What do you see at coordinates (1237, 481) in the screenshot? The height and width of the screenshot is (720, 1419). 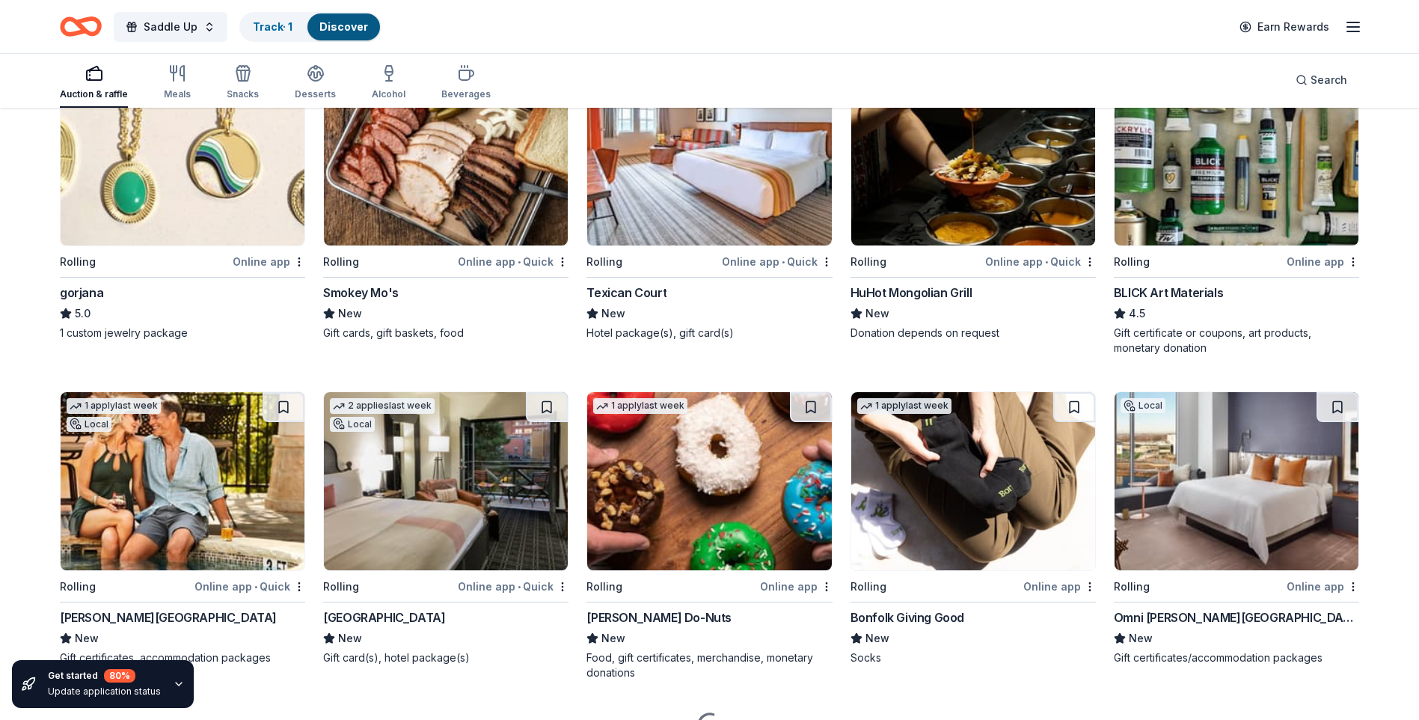 I see `img: Image for Omni Barton Creek Resort & Spa` at bounding box center [1237, 481].